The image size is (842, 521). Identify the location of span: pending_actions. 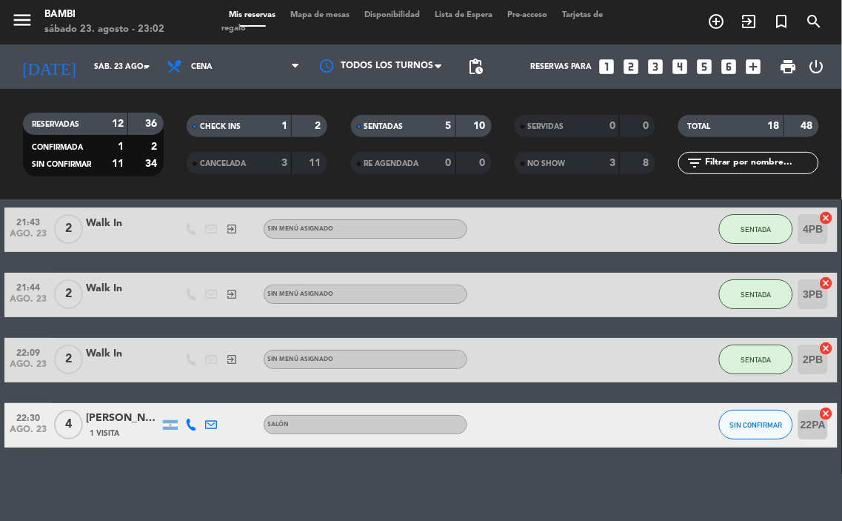
(475, 67).